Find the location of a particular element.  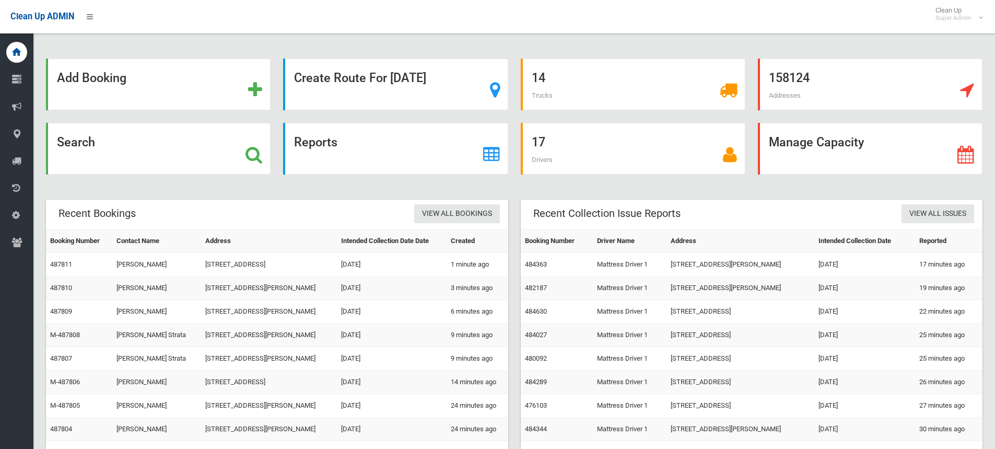

th: Contact Name is located at coordinates (157, 241).